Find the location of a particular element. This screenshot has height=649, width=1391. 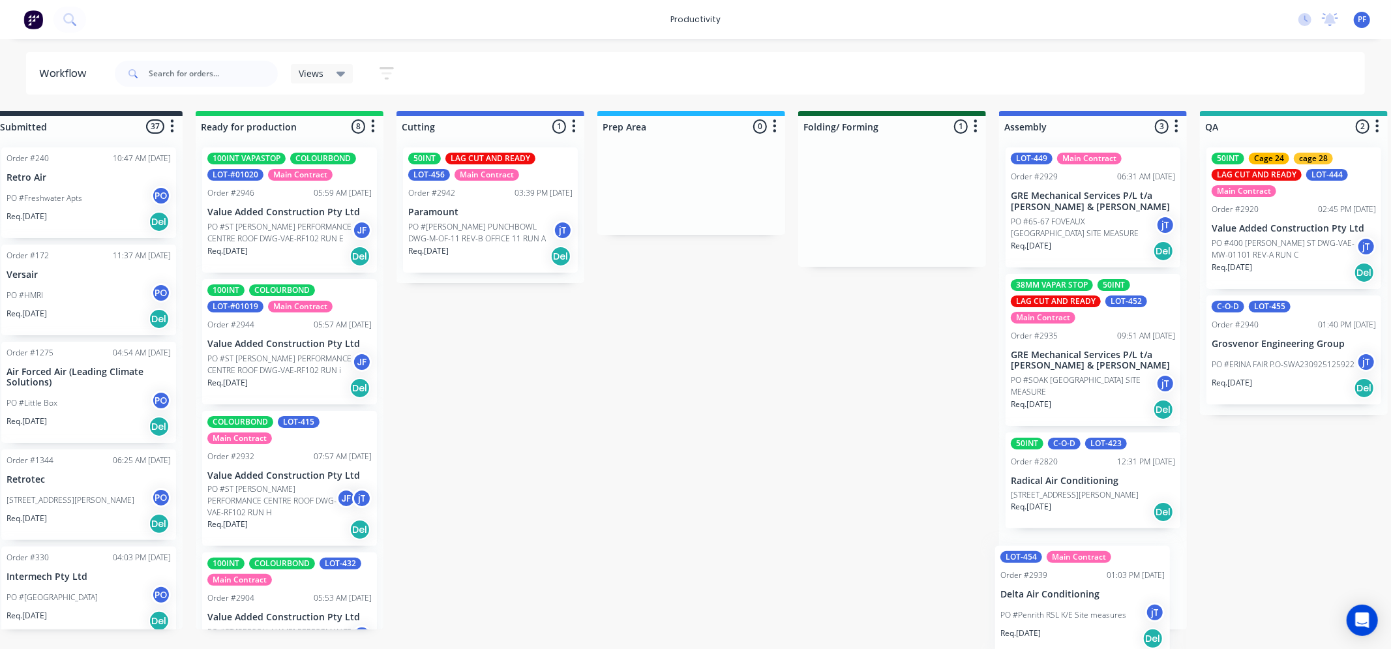

div: Open Intercom Messenger is located at coordinates (1362, 620).